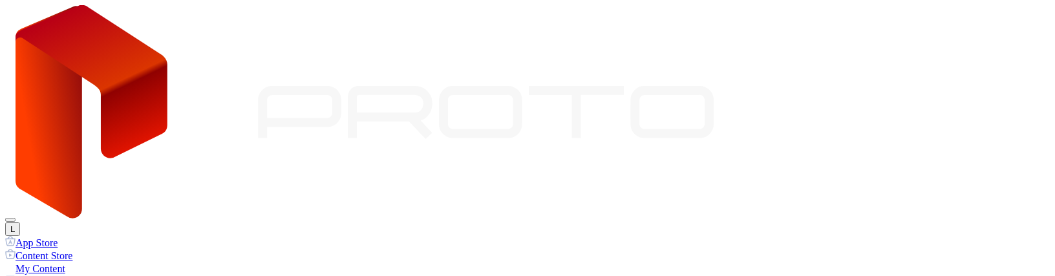 The width and height of the screenshot is (1055, 276). I want to click on div: App Store, so click(527, 242).